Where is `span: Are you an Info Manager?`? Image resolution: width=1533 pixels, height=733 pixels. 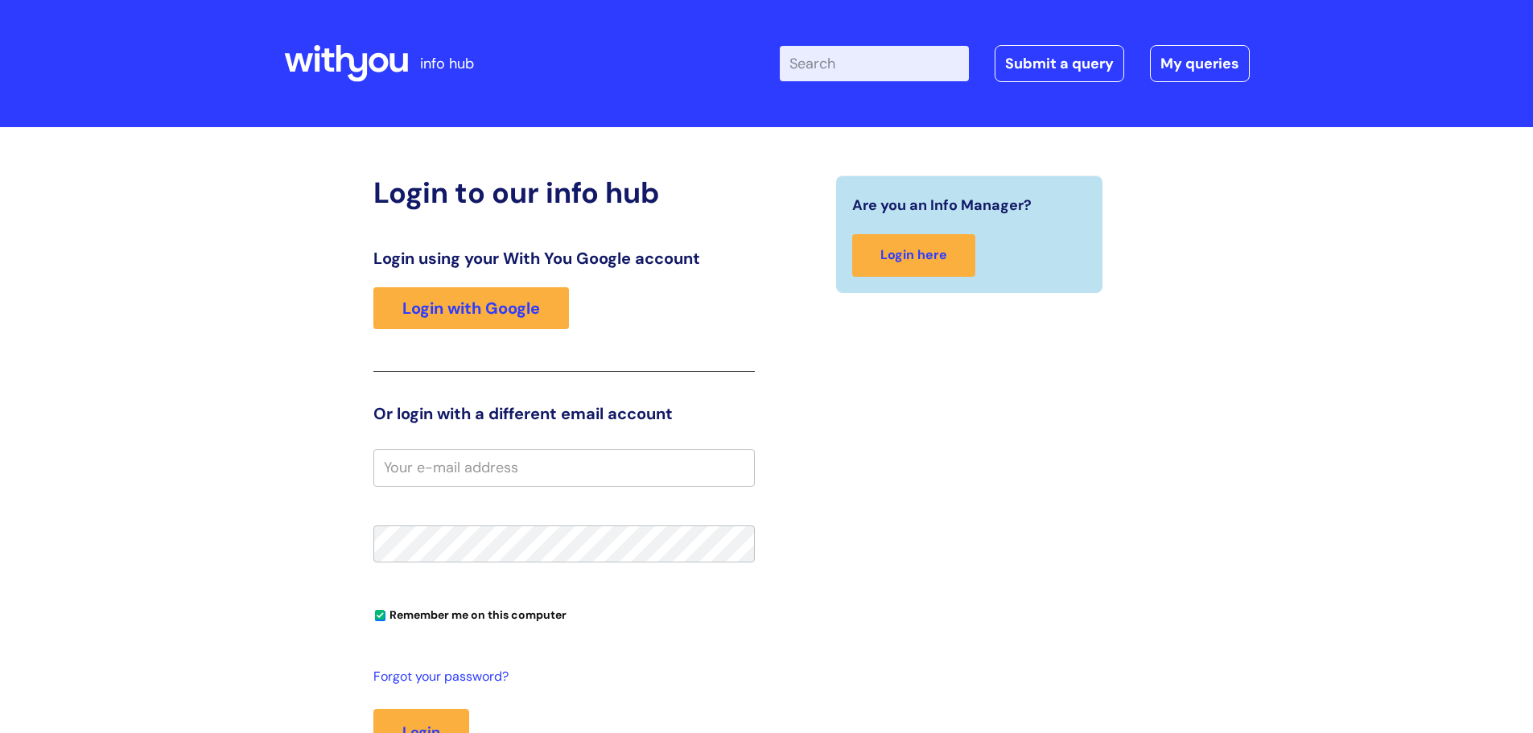 span: Are you an Info Manager? is located at coordinates (941, 205).